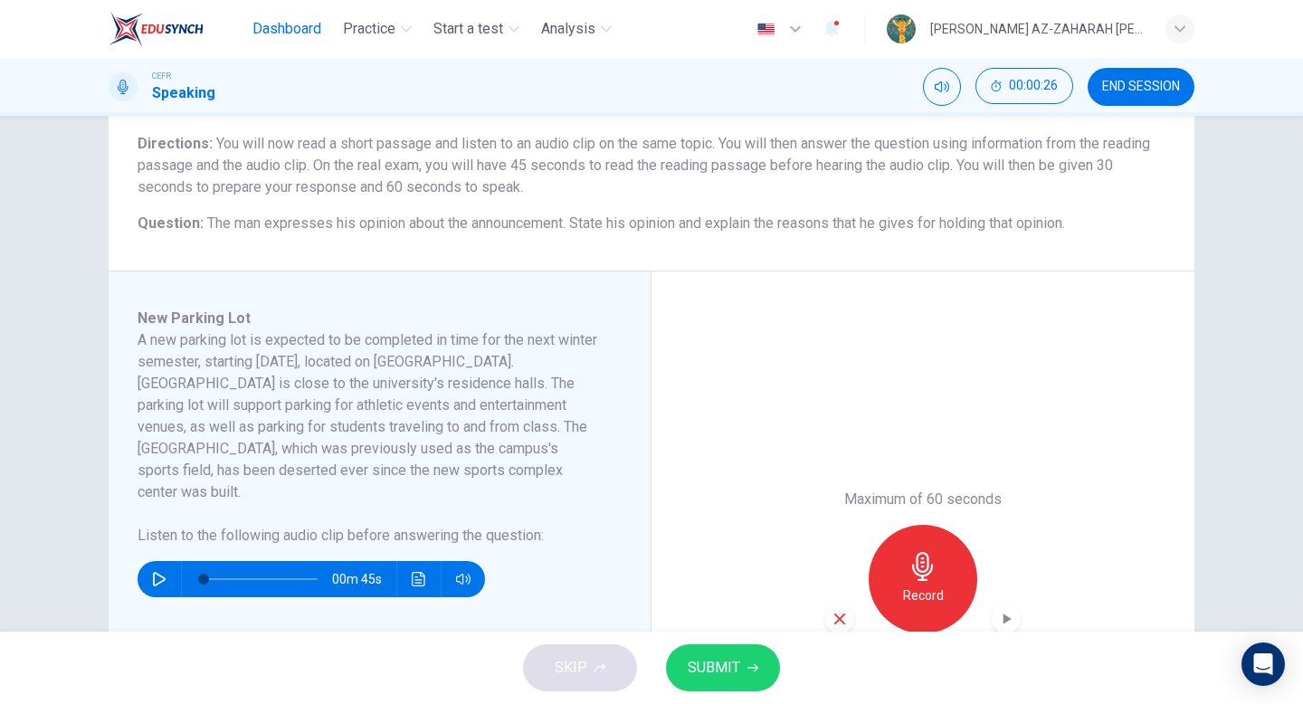 The width and height of the screenshot is (1303, 704). What do you see at coordinates (643, 165) in the screenshot?
I see `span: You will now read a short passage and listen to an audio clip on the same topic. You will then an...` at bounding box center [643, 165].